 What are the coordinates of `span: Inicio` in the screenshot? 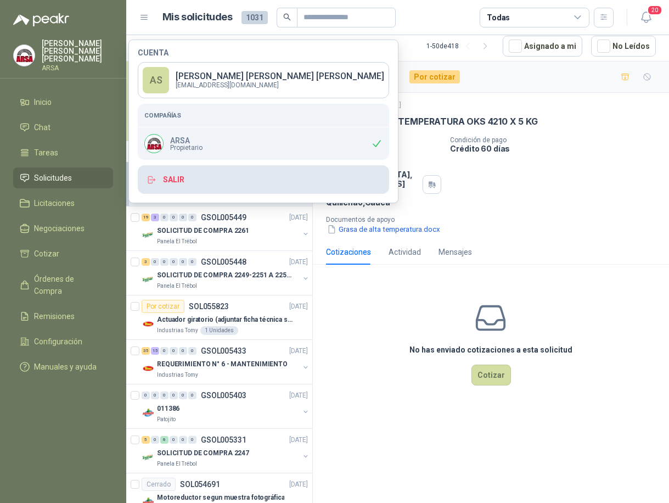 It's located at (43, 102).